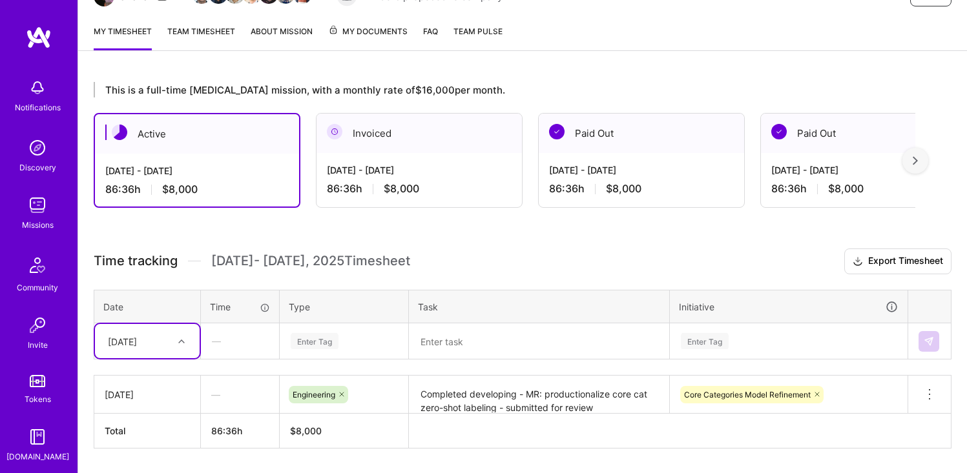 The width and height of the screenshot is (967, 473). Describe the element at coordinates (430, 37) in the screenshot. I see `a: FAQ` at that location.